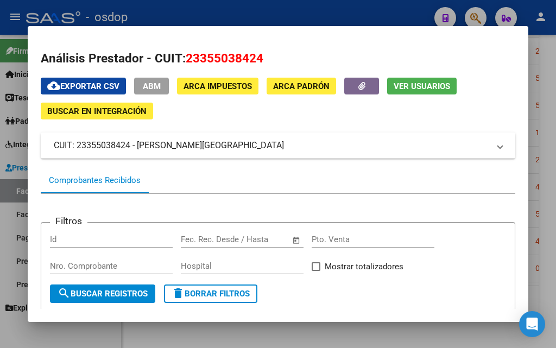 The height and width of the screenshot is (348, 556). Describe the element at coordinates (68, 221) in the screenshot. I see `h3: Filtros` at that location.